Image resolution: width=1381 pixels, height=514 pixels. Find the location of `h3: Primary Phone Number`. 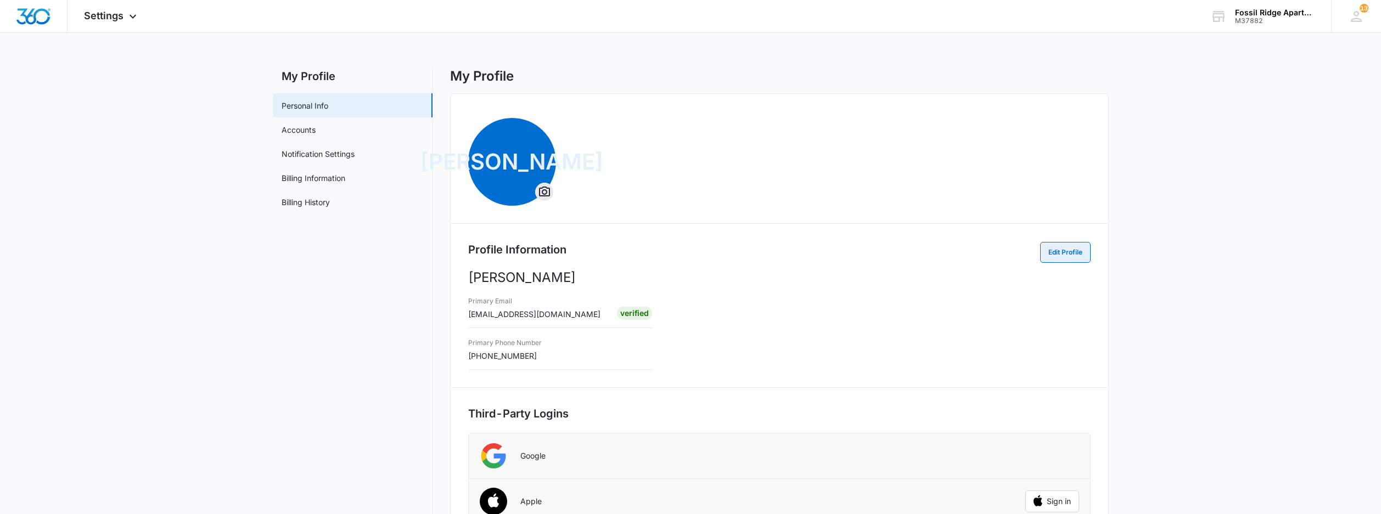

h3: Primary Phone Number is located at coordinates (505, 343).